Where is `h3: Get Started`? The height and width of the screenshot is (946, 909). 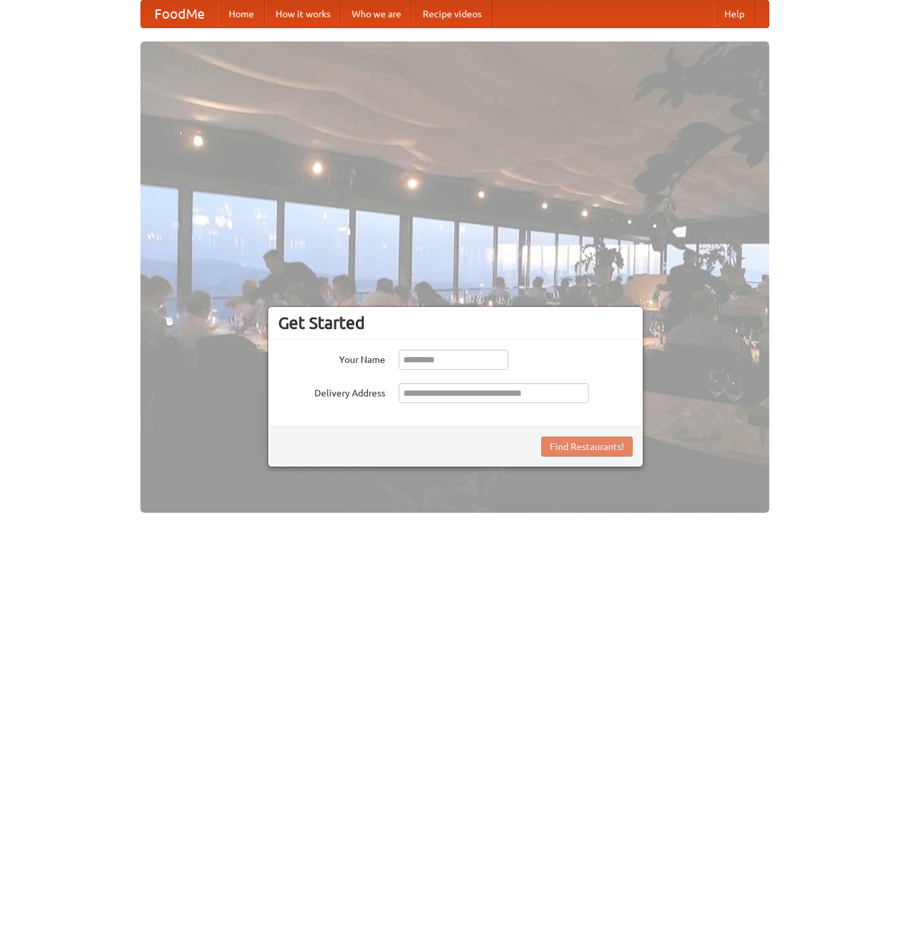
h3: Get Started is located at coordinates (455, 323).